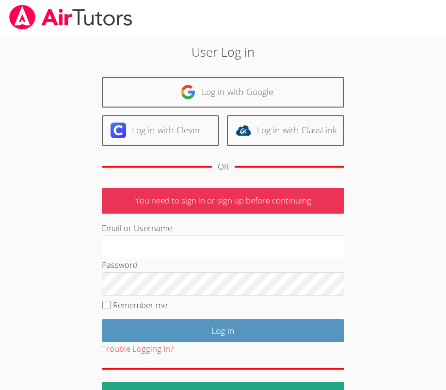 The height and width of the screenshot is (390, 446). I want to click on button: Trouble Logging In?, so click(138, 349).